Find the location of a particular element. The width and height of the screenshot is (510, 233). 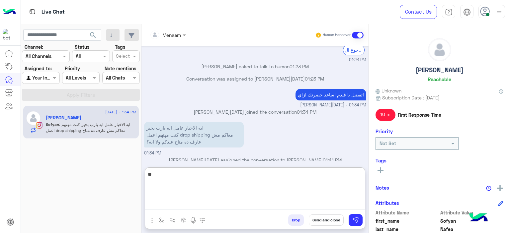

h6: Priority is located at coordinates (384, 131).